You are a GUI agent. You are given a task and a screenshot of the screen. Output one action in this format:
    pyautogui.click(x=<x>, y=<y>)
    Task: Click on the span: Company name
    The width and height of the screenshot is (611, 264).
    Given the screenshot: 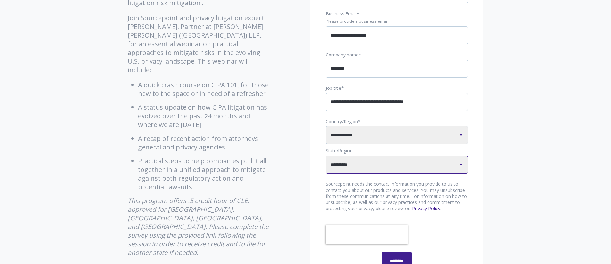 What is the action you would take?
    pyautogui.click(x=342, y=54)
    